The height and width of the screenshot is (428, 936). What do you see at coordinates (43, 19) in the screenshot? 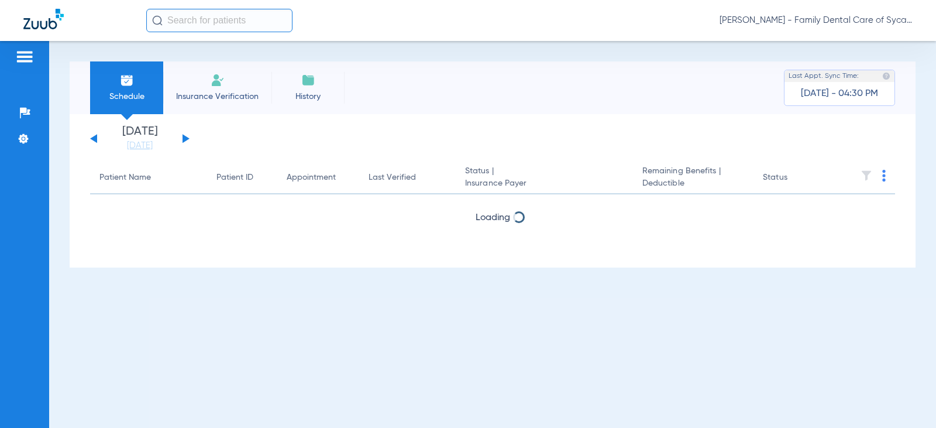
I see `img: Zuub Logo` at bounding box center [43, 19].